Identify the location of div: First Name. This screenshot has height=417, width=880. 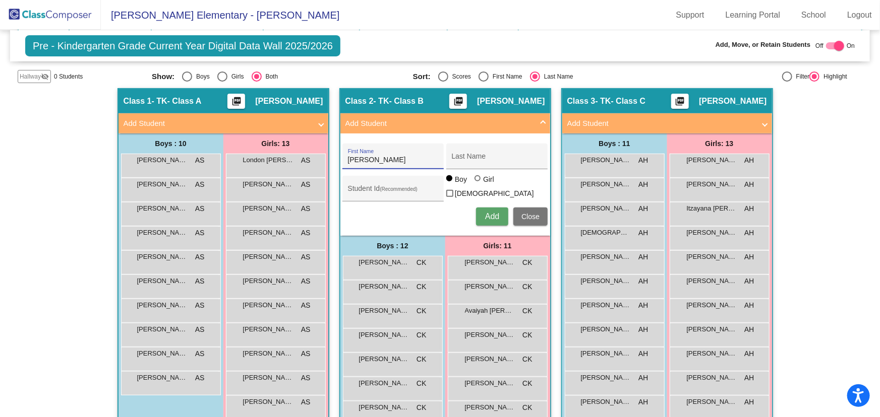
(505, 77).